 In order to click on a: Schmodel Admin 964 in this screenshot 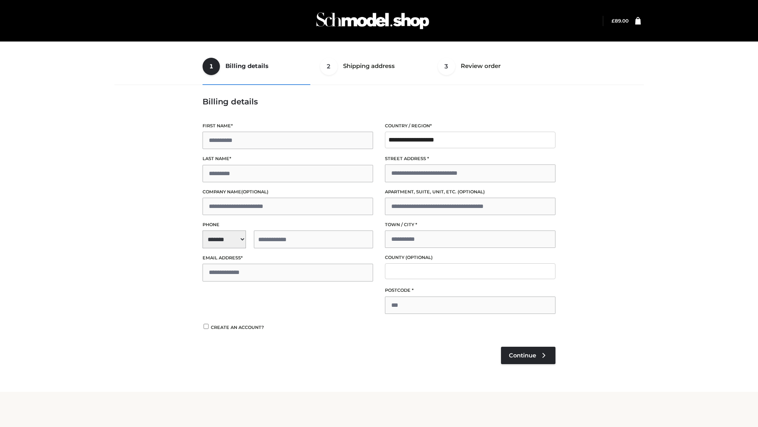, I will do `click(373, 21)`.